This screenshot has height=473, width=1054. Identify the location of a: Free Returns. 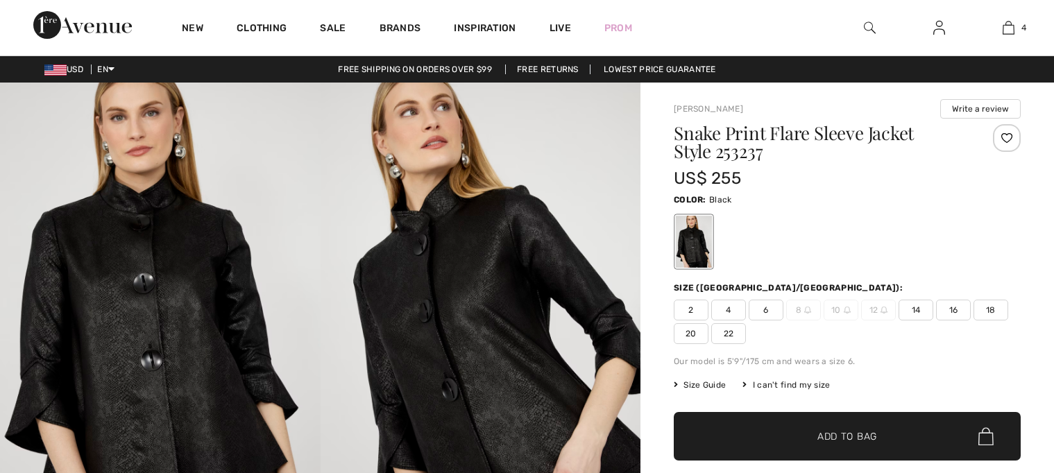
(547, 69).